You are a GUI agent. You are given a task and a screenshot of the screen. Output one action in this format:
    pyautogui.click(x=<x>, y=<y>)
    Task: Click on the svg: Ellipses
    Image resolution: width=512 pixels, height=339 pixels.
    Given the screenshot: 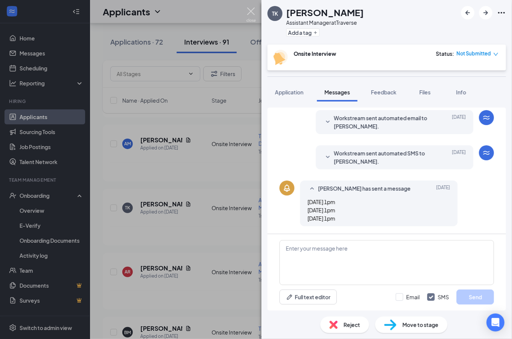 What is the action you would take?
    pyautogui.click(x=501, y=13)
    